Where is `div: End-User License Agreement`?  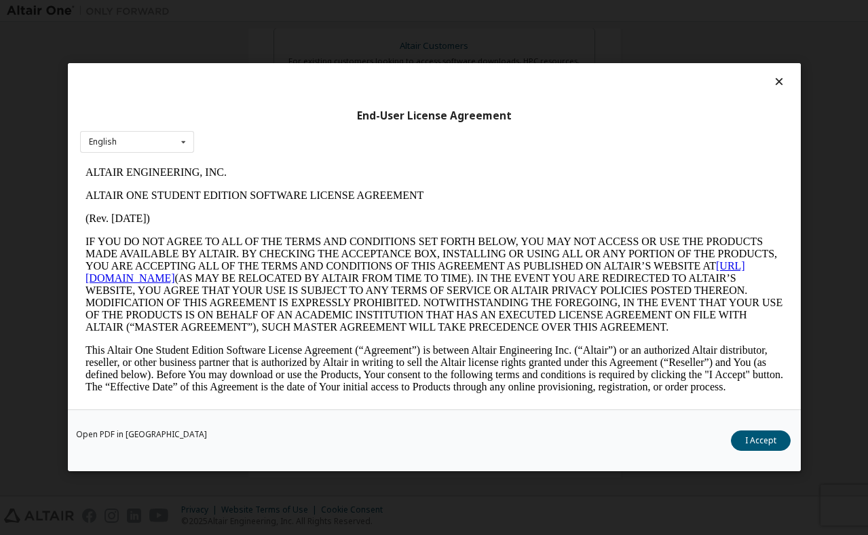 div: End-User License Agreement is located at coordinates (434, 116).